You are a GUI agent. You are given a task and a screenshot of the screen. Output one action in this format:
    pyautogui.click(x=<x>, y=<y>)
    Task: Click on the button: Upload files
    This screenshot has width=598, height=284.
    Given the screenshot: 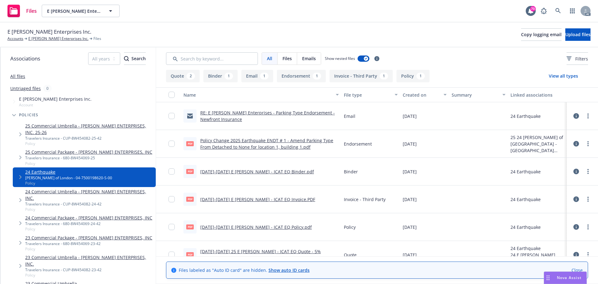 What is the action you would take?
    pyautogui.click(x=578, y=35)
    